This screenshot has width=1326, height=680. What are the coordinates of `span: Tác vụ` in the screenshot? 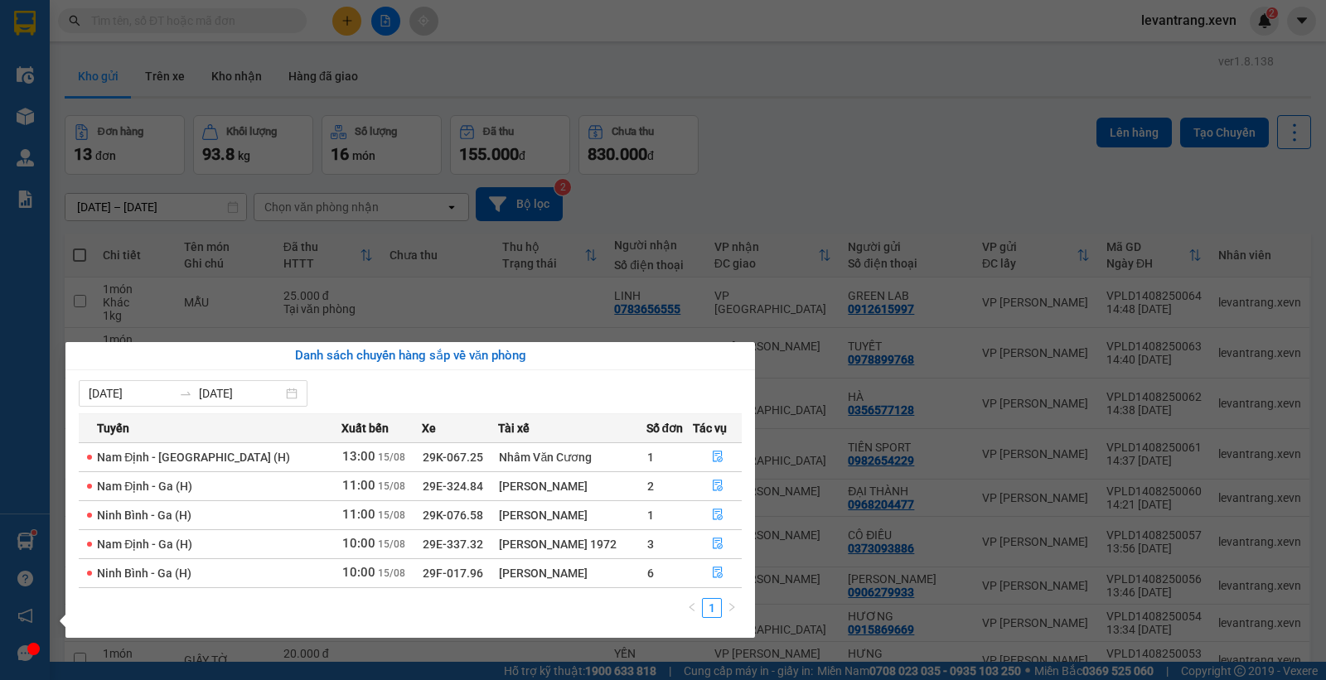 It's located at (709, 429).